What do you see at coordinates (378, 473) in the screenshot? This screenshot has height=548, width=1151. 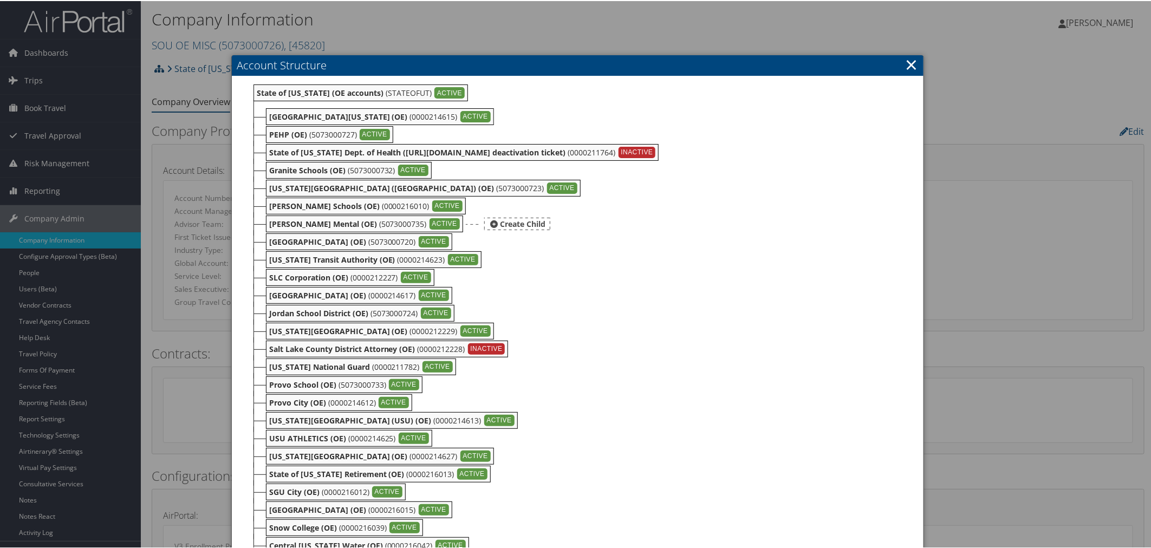 I see `div: (0000216013)` at bounding box center [378, 473].